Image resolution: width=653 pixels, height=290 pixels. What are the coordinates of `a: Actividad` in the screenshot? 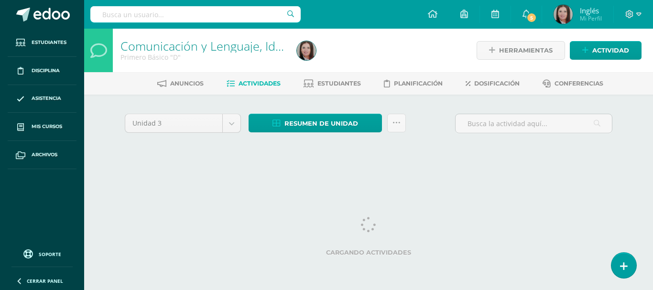 It's located at (605, 50).